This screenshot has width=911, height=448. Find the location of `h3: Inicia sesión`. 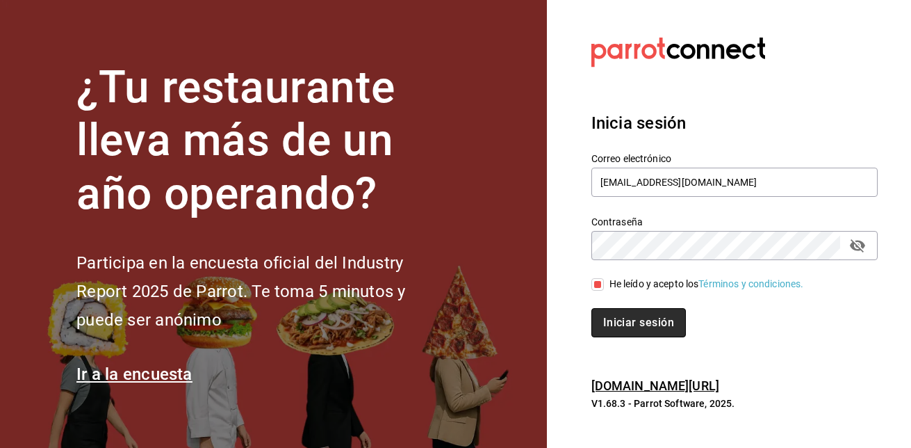

h3: Inicia sesión is located at coordinates (735, 123).